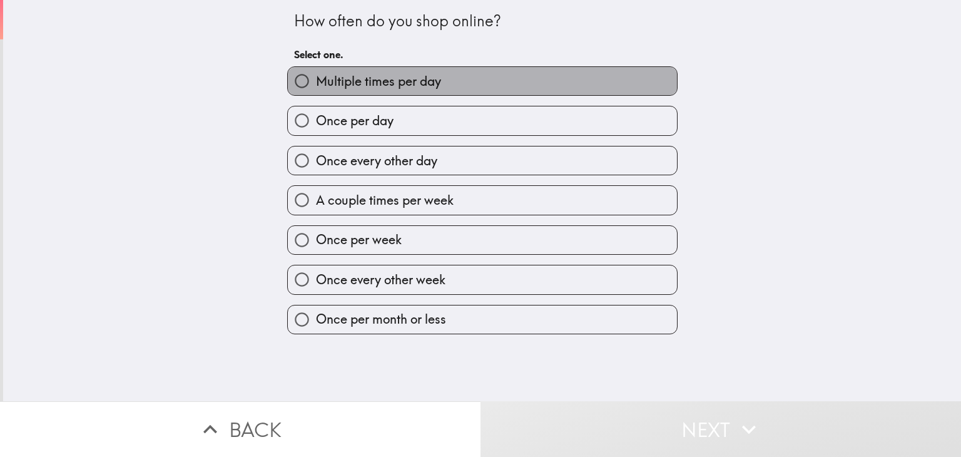 This screenshot has width=961, height=457. What do you see at coordinates (482, 54) in the screenshot?
I see `h6: Select one.` at bounding box center [482, 54].